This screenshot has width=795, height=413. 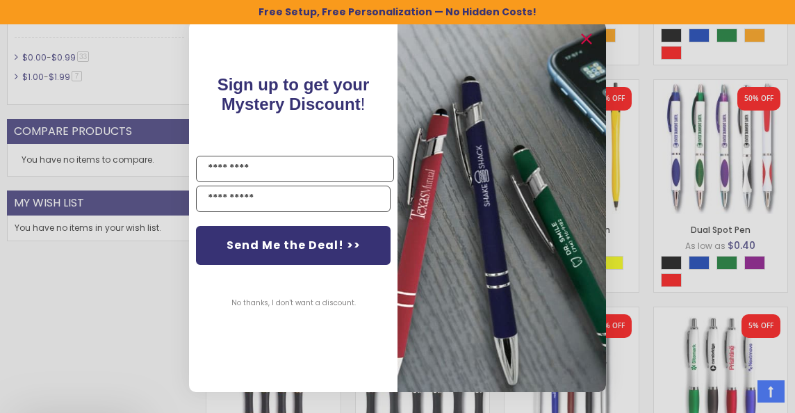 I want to click on button: Close dialog, so click(x=586, y=39).